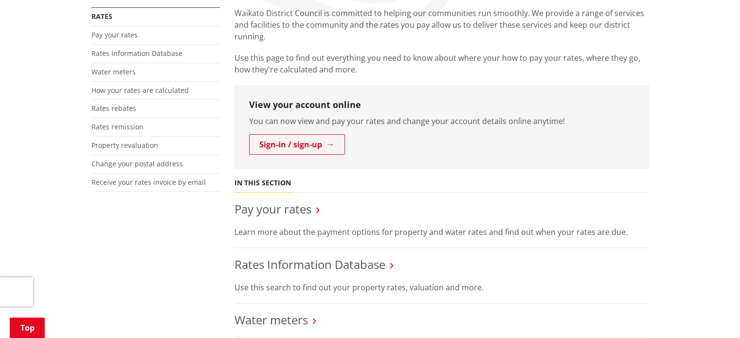 This screenshot has height=338, width=740. Describe the element at coordinates (27, 328) in the screenshot. I see `a: Top` at that location.